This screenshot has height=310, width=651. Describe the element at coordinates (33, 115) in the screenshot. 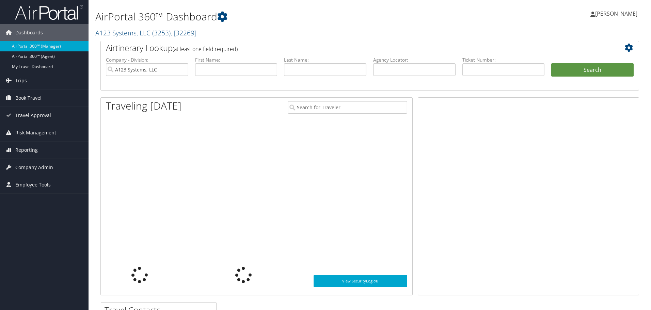

I see `span: Travel Approval` at that location.